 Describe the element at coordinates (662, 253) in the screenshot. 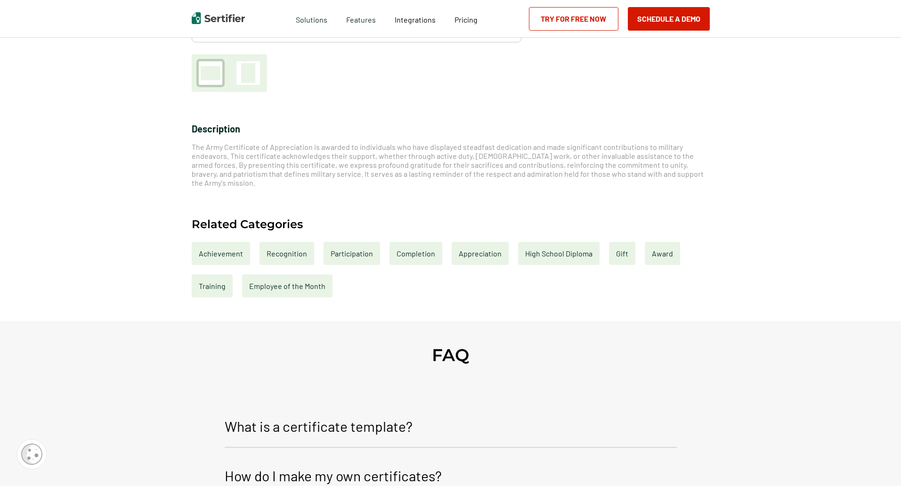

I see `a: Award` at that location.